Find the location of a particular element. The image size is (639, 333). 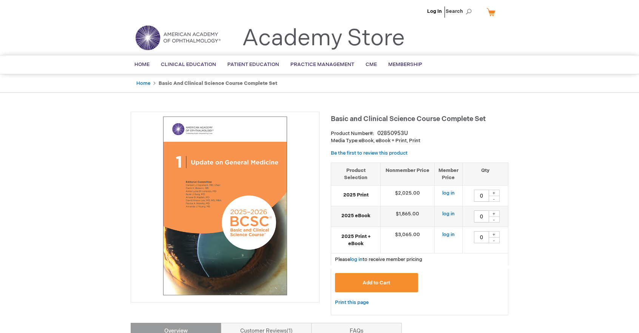

td: $1,865.00 is located at coordinates (407, 217).